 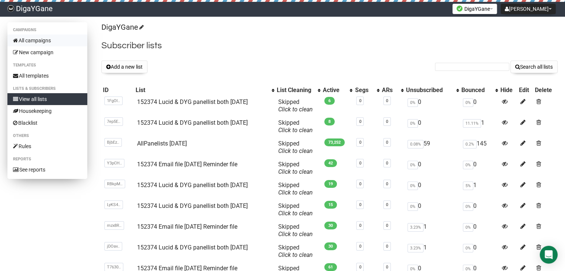 I want to click on span: Y3pCH.., so click(x=114, y=163).